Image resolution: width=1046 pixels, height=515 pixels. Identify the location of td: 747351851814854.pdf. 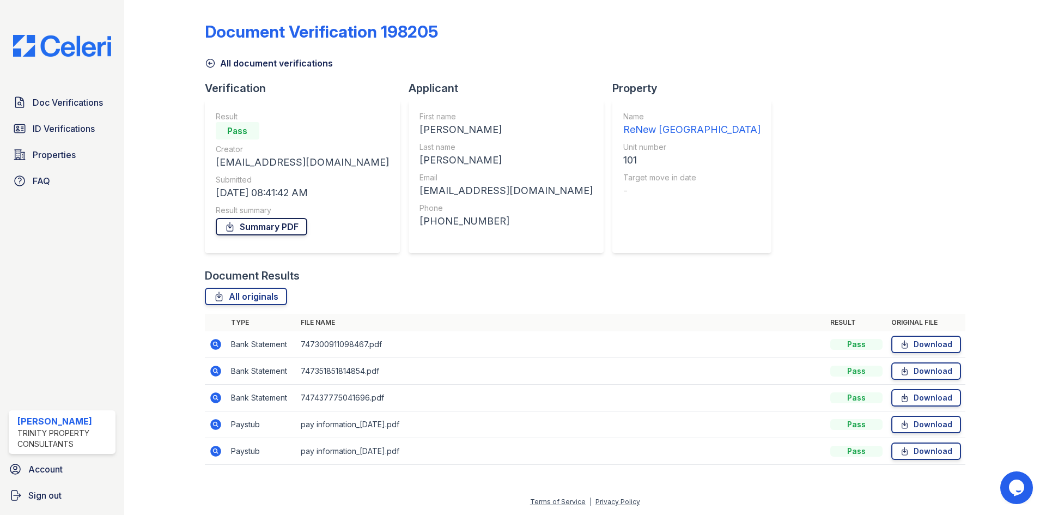
(561, 371).